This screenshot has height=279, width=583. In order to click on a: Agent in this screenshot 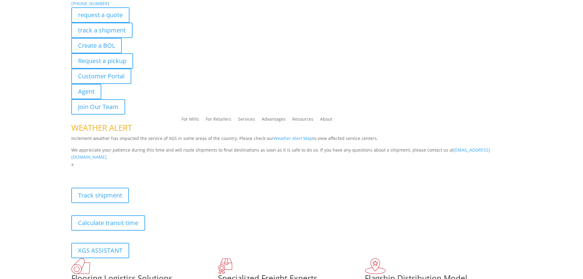, I will do `click(86, 91)`.